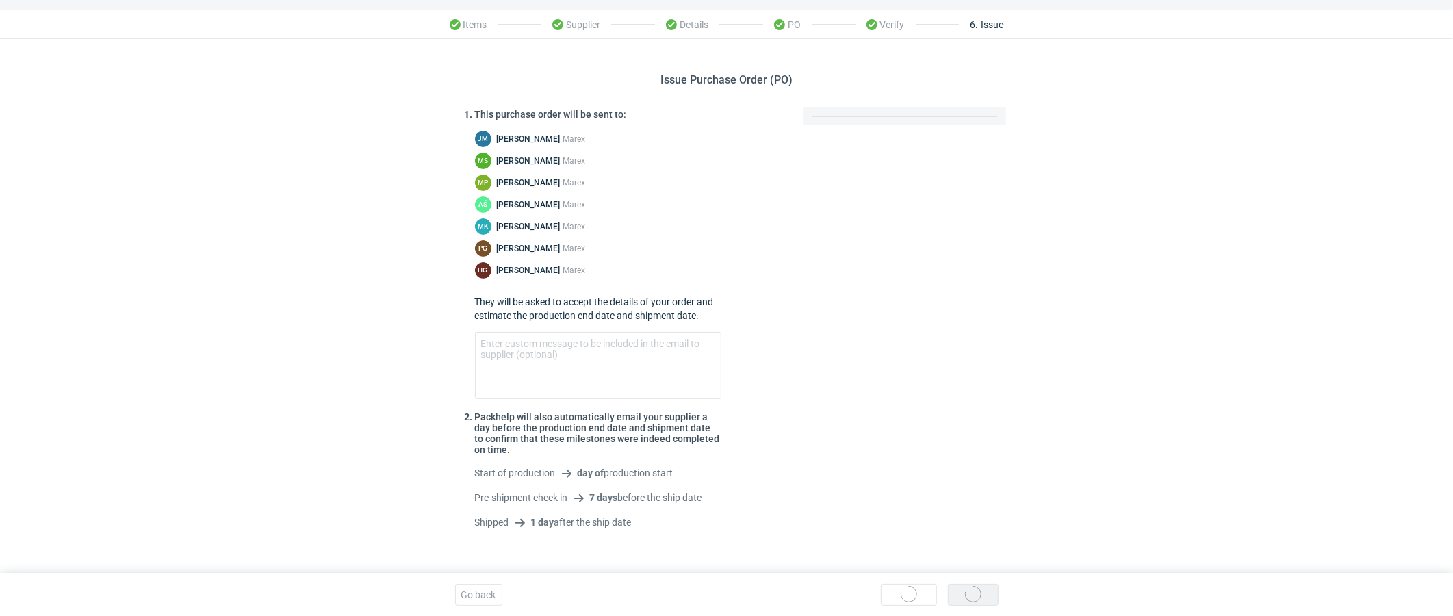 This screenshot has width=1453, height=616. Describe the element at coordinates (974, 25) in the screenshot. I see `span: 6 .` at that location.